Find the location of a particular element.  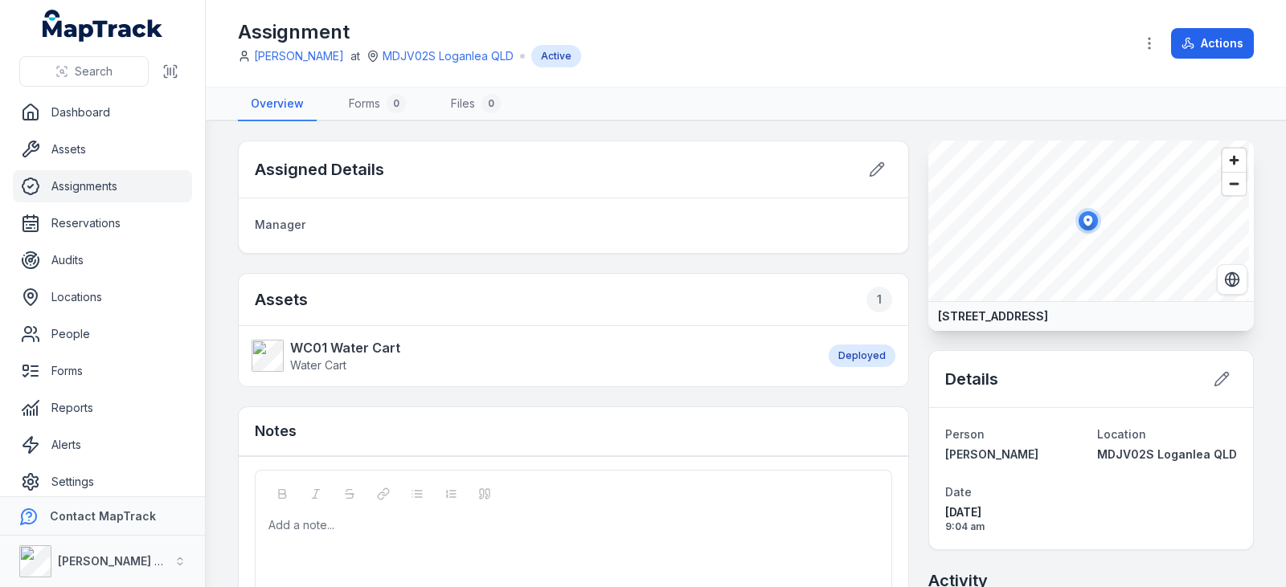

div: Deployed is located at coordinates (862, 356).